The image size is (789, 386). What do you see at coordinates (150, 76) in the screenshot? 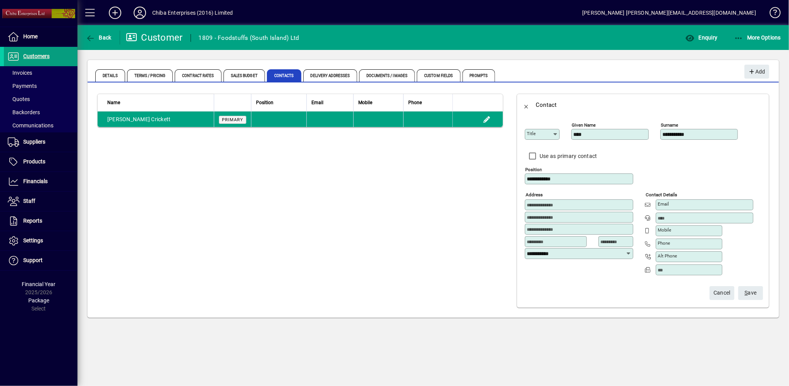
I see `span: Terms / Pricing` at bounding box center [150, 76].